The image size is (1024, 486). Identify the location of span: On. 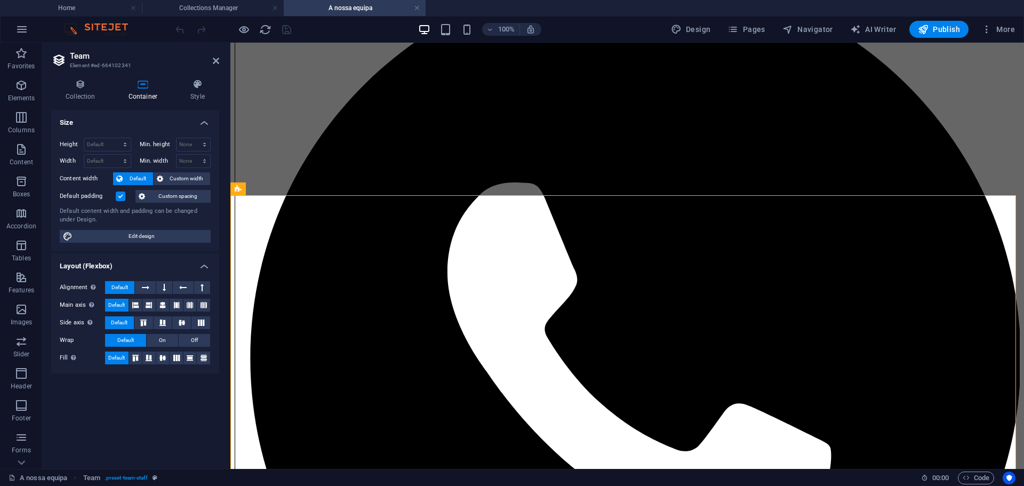
(162, 340).